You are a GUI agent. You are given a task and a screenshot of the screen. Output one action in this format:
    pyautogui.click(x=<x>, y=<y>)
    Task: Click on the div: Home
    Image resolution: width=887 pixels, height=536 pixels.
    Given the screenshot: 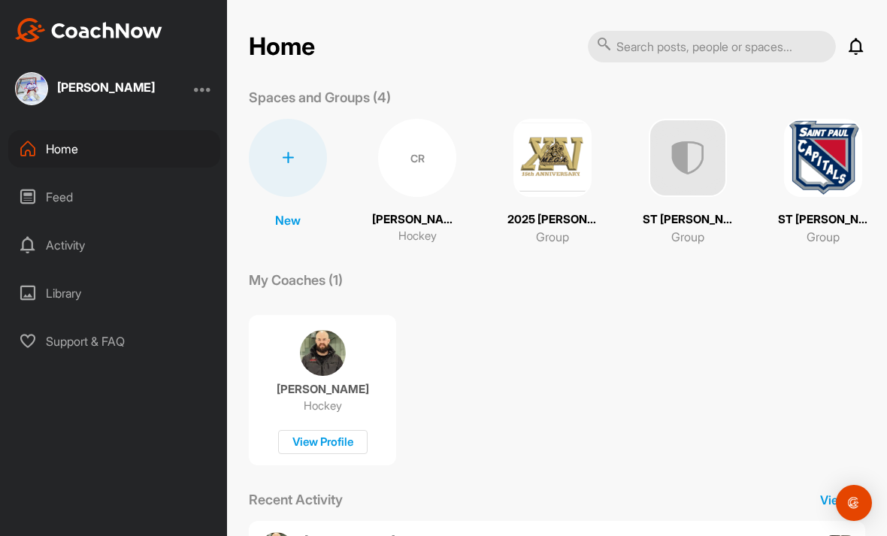 What is the action you would take?
    pyautogui.click(x=114, y=149)
    